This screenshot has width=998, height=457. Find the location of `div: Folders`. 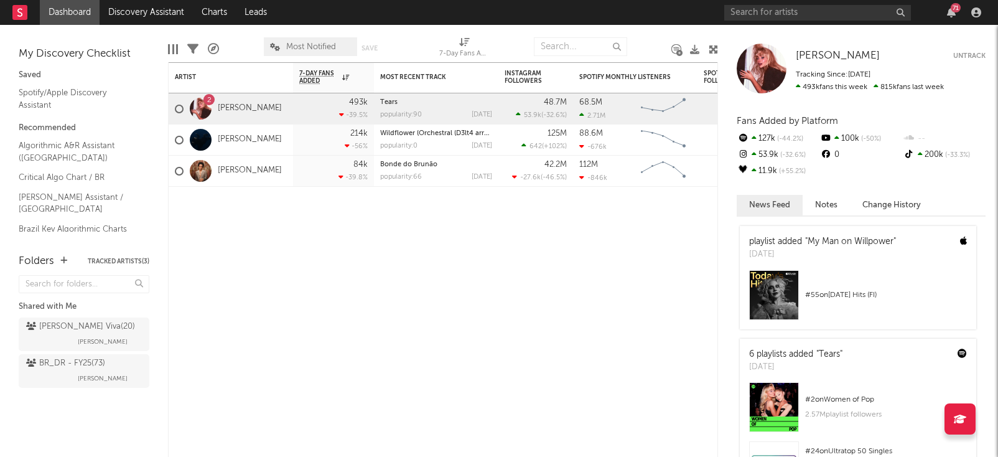

div: Folders is located at coordinates (36, 261).